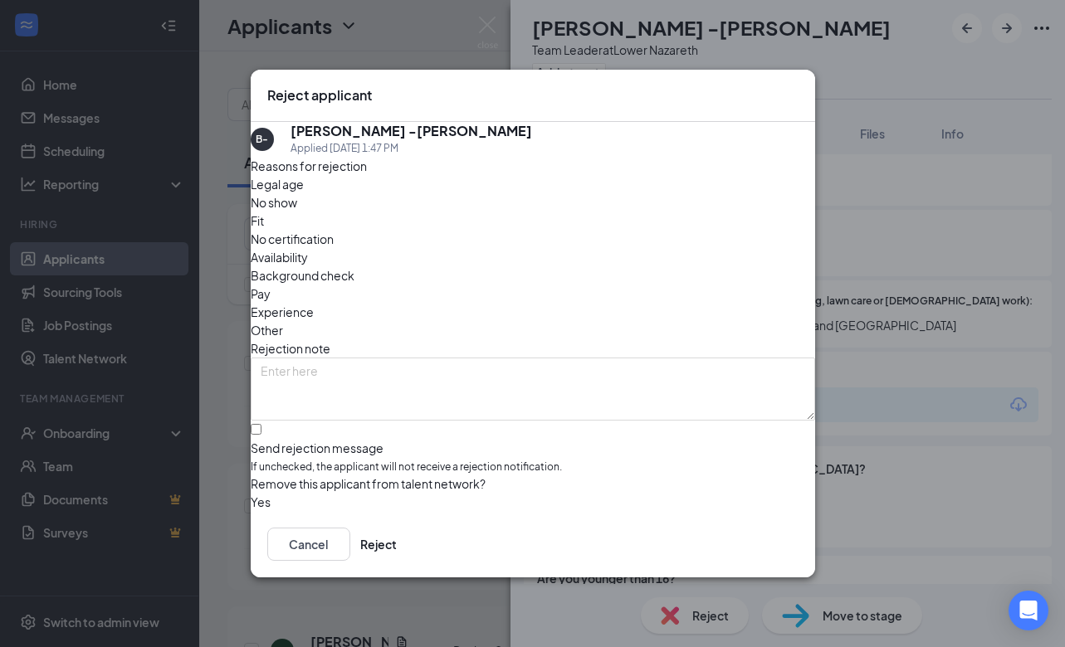 The image size is (1065, 647). I want to click on span: No certification, so click(292, 239).